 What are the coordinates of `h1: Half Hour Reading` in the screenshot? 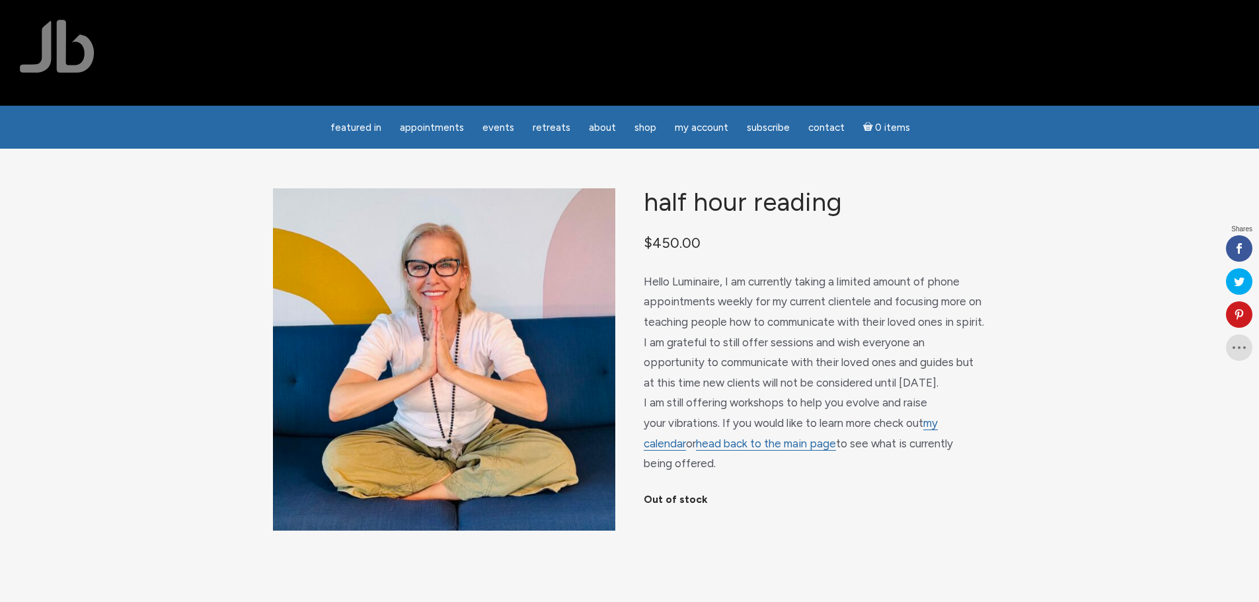 It's located at (815, 202).